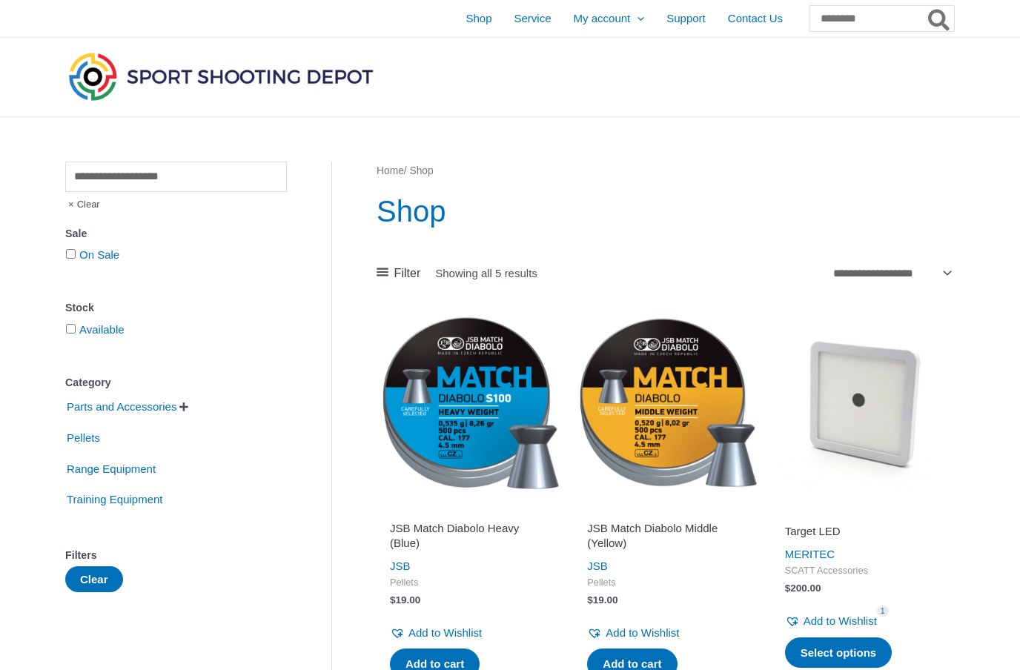 The image size is (1020, 670). I want to click on div: Filters, so click(176, 555).